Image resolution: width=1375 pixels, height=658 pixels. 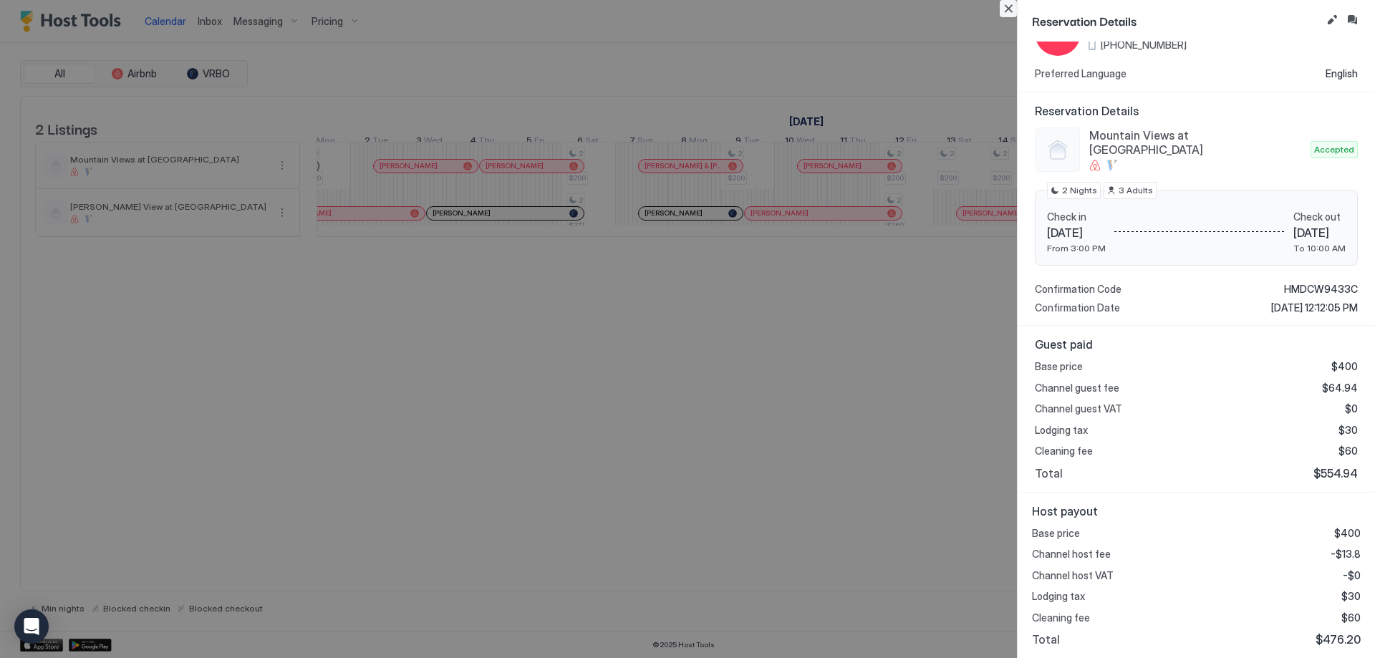 I want to click on span: 3 Adults, so click(x=1136, y=191).